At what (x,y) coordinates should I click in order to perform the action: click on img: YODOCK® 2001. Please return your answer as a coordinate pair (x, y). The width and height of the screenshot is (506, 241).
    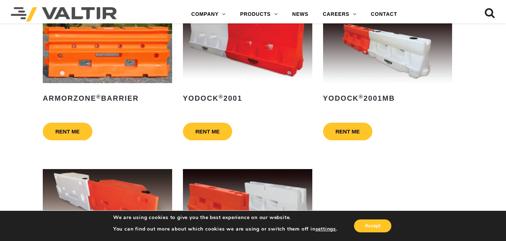
    Looking at the image, I should click on (248, 46).